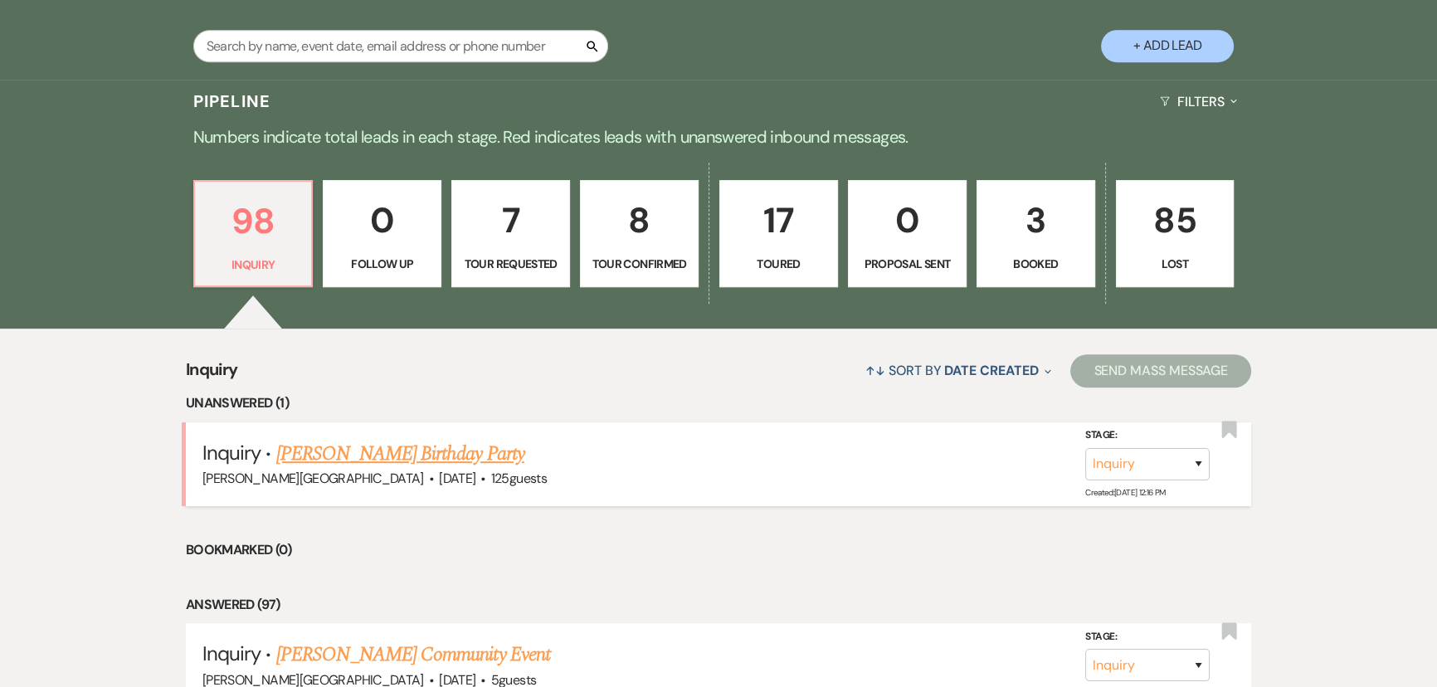  What do you see at coordinates (382, 234) in the screenshot?
I see `a: 0Follow Up` at bounding box center [382, 234].